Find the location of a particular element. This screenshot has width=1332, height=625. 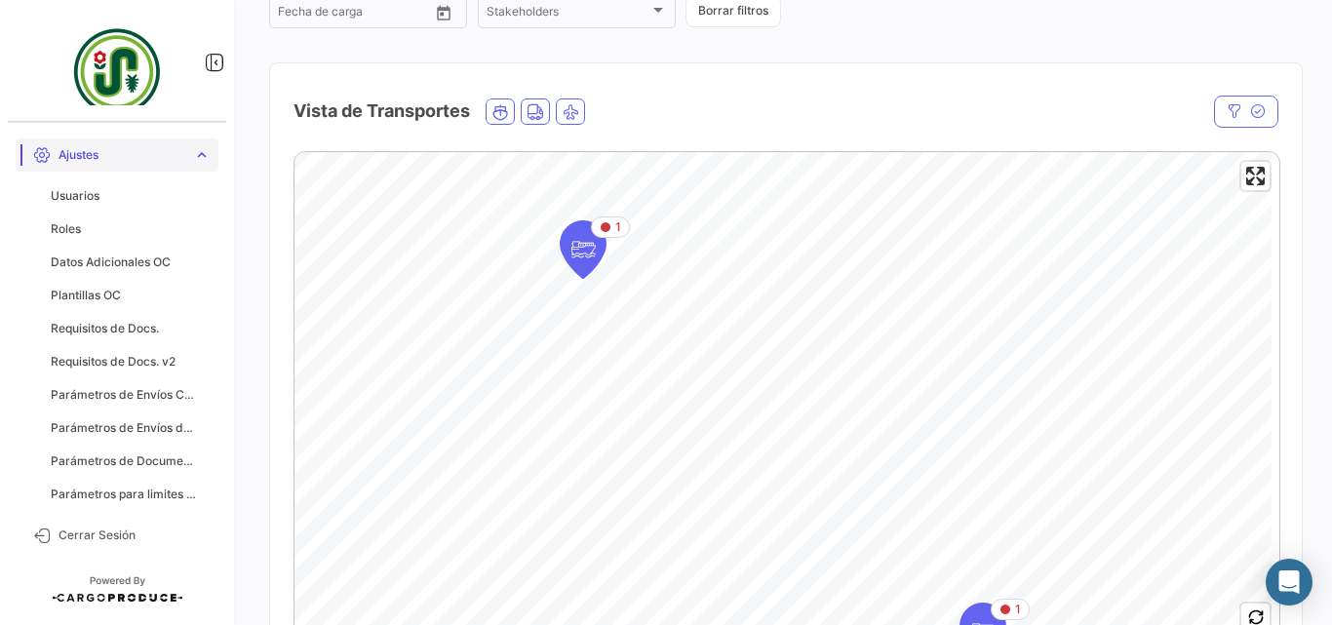

span: Requisitos de Docs. v2 is located at coordinates (113, 362).